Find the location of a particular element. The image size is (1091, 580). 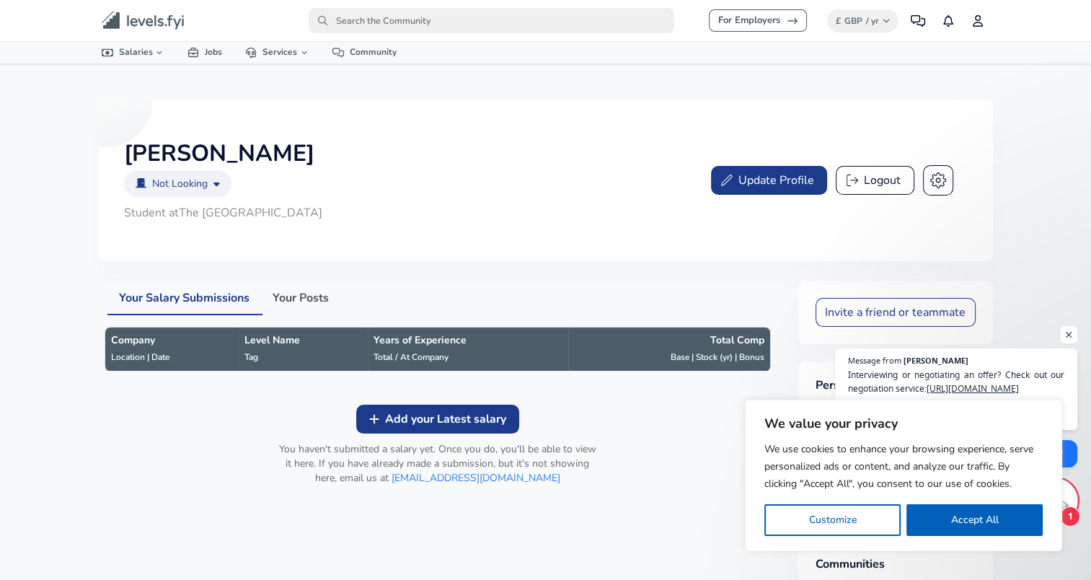

button: Add your Latest salary is located at coordinates (438, 419).